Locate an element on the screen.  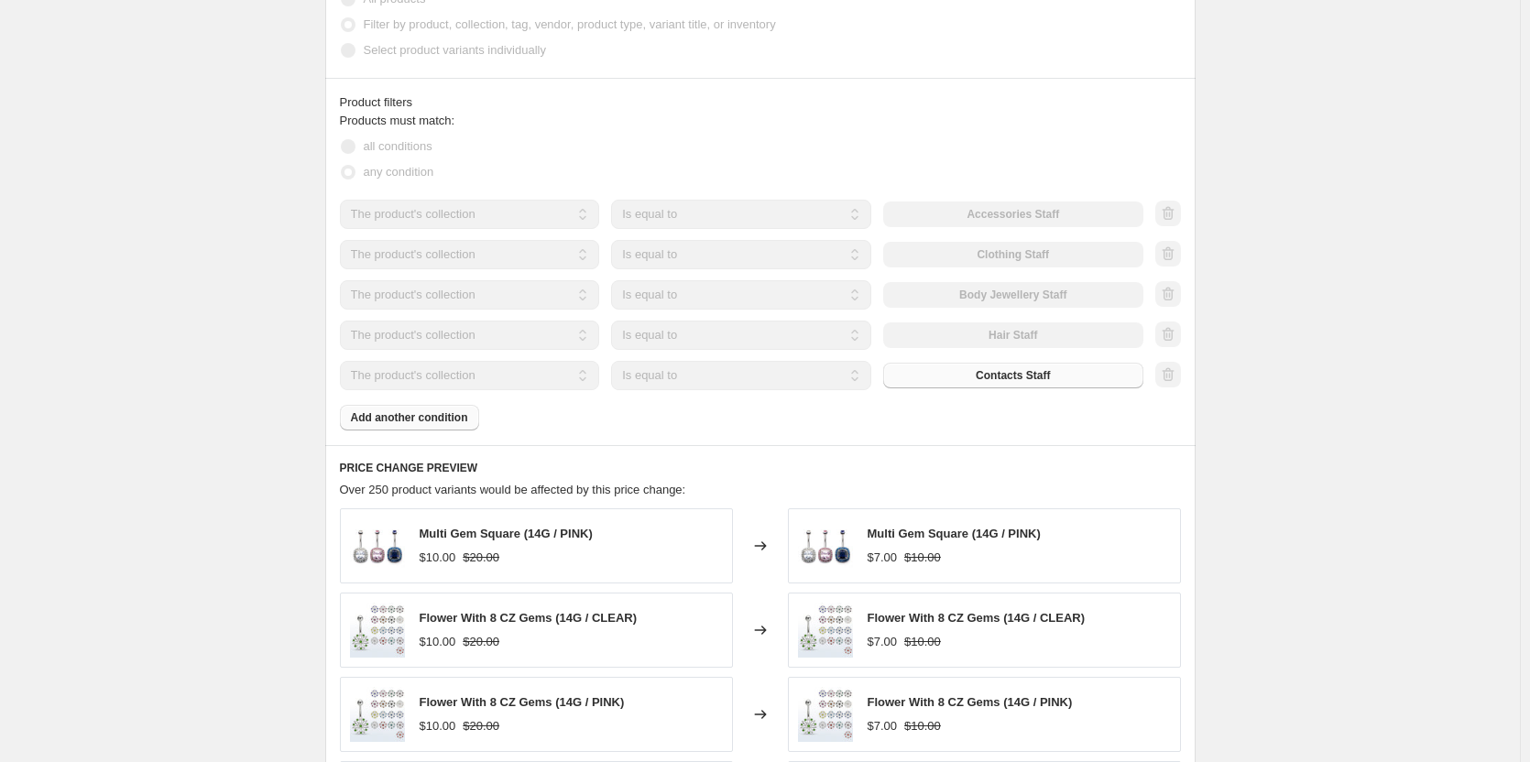
span: any condition is located at coordinates (398, 171).